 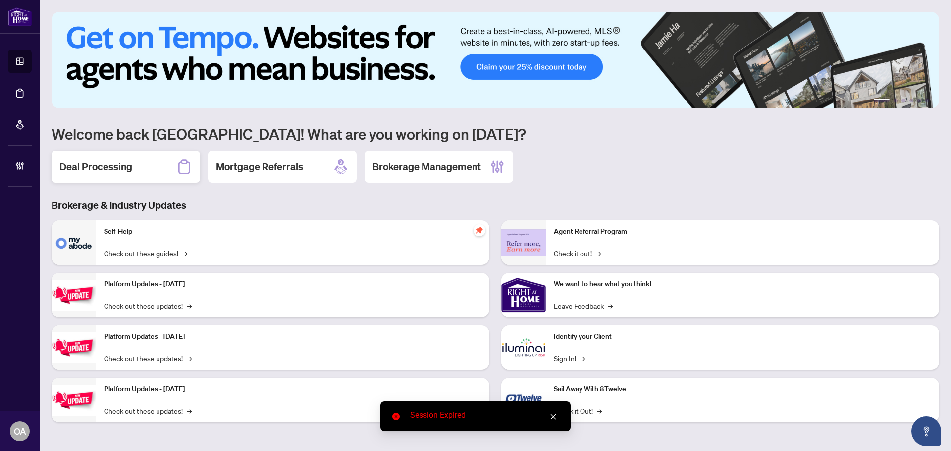 What do you see at coordinates (524, 243) in the screenshot?
I see `img: Agent Referral Program` at bounding box center [524, 243].